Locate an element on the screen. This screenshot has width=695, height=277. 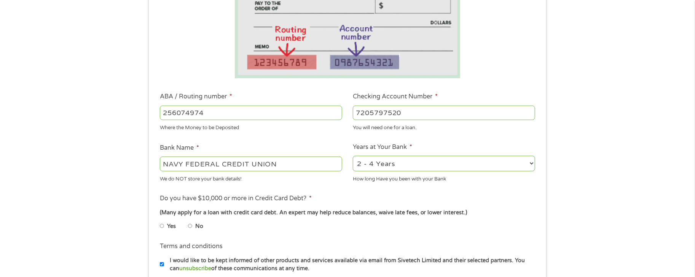
label: Yes is located at coordinates (171, 227).